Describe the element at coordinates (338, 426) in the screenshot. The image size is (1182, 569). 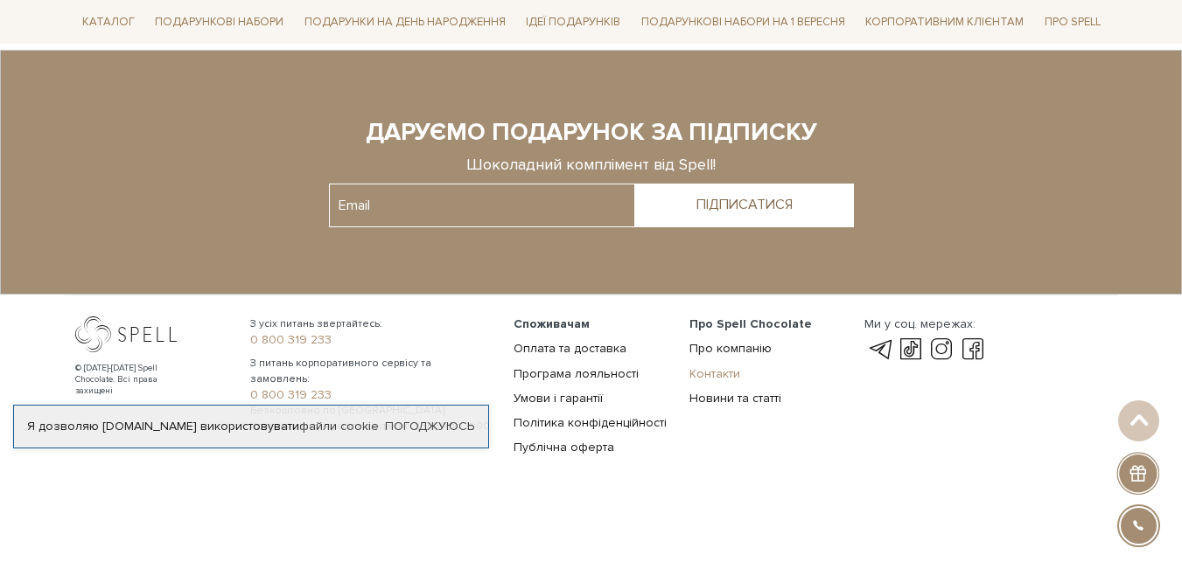
I see `a: файли cookie` at that location.